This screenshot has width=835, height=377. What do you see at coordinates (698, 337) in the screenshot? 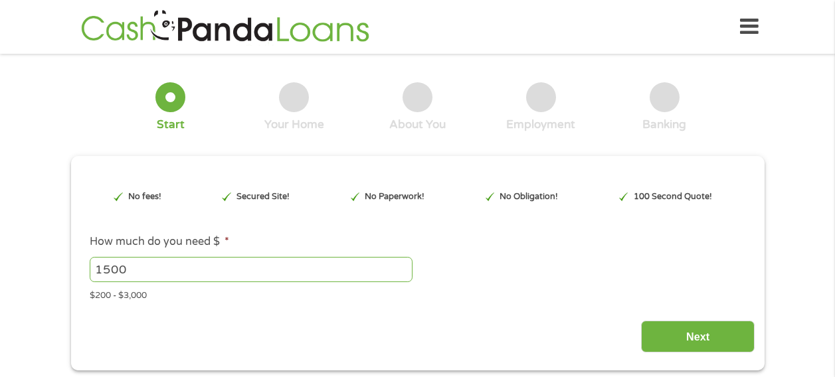
I see `input: Next` at bounding box center [698, 337].